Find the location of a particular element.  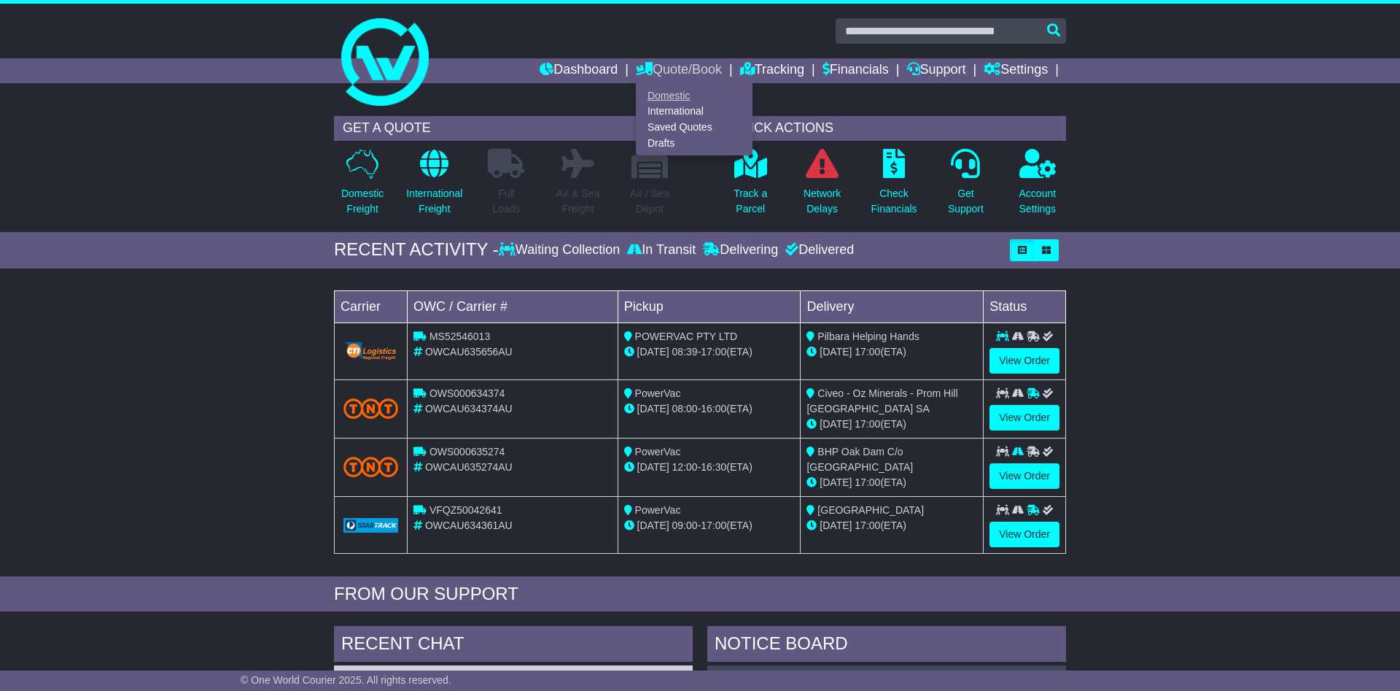

div: NOTICE BOARD is located at coordinates (887, 645).